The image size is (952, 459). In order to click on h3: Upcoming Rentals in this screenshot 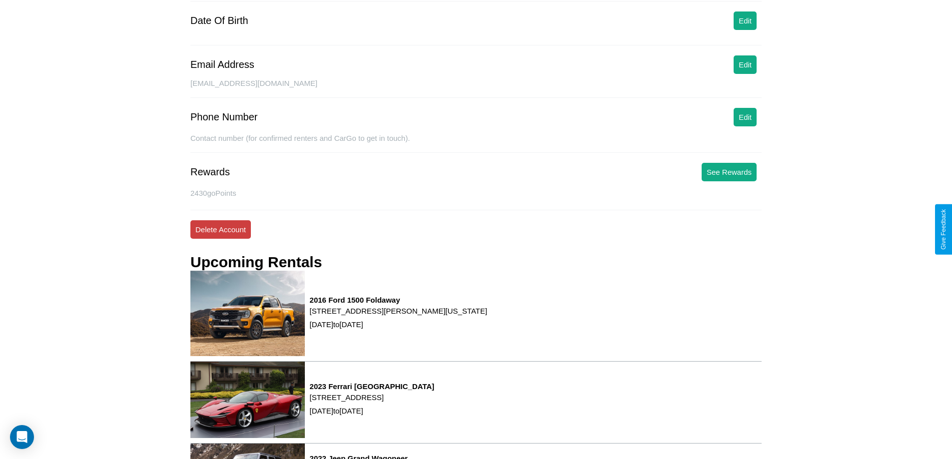, I will do `click(256, 262)`.